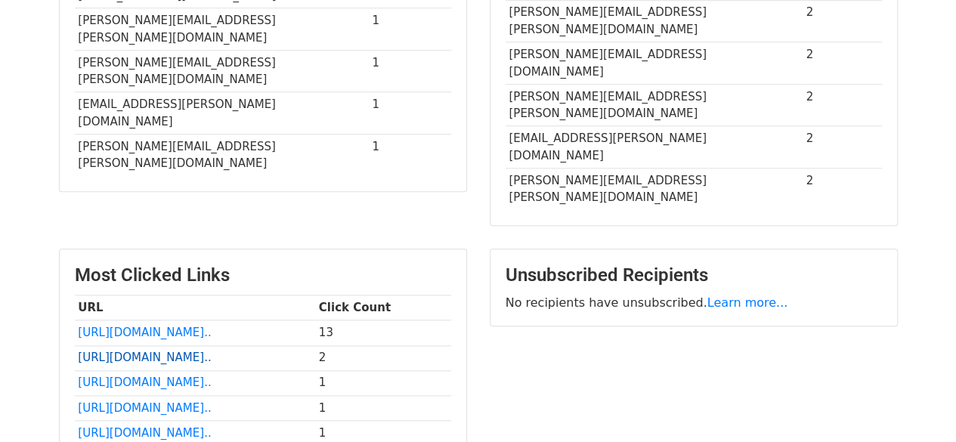 The height and width of the screenshot is (442, 956). Describe the element at coordinates (918, 406) in the screenshot. I see `div: Chat Widget` at that location.